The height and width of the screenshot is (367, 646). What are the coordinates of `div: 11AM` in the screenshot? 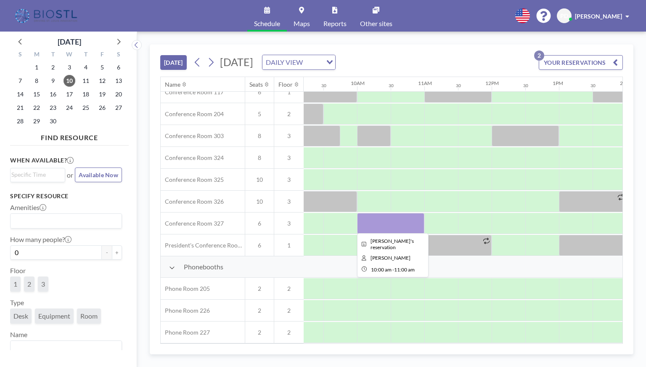 It's located at (425, 83).